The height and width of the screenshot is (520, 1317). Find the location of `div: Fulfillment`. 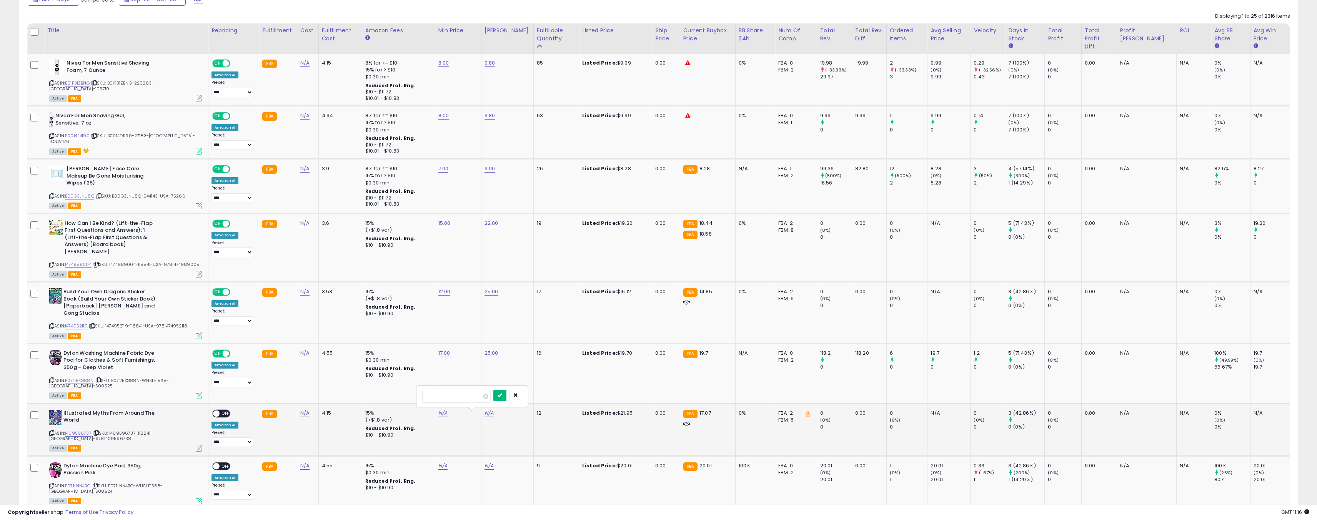

div: Fulfillment is located at coordinates (278, 30).